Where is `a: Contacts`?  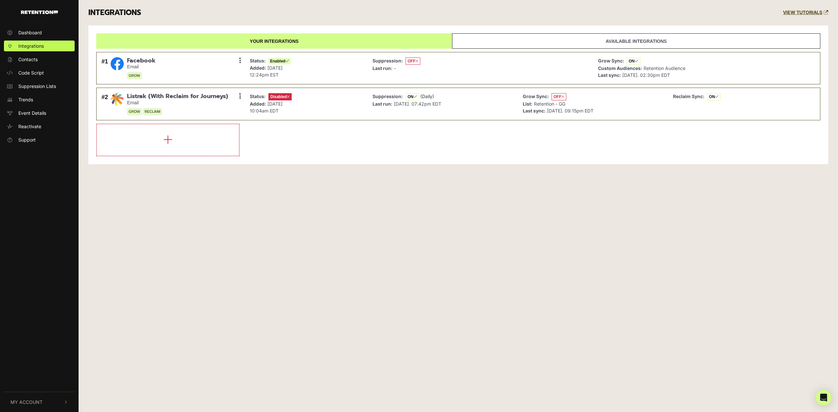 a: Contacts is located at coordinates (39, 59).